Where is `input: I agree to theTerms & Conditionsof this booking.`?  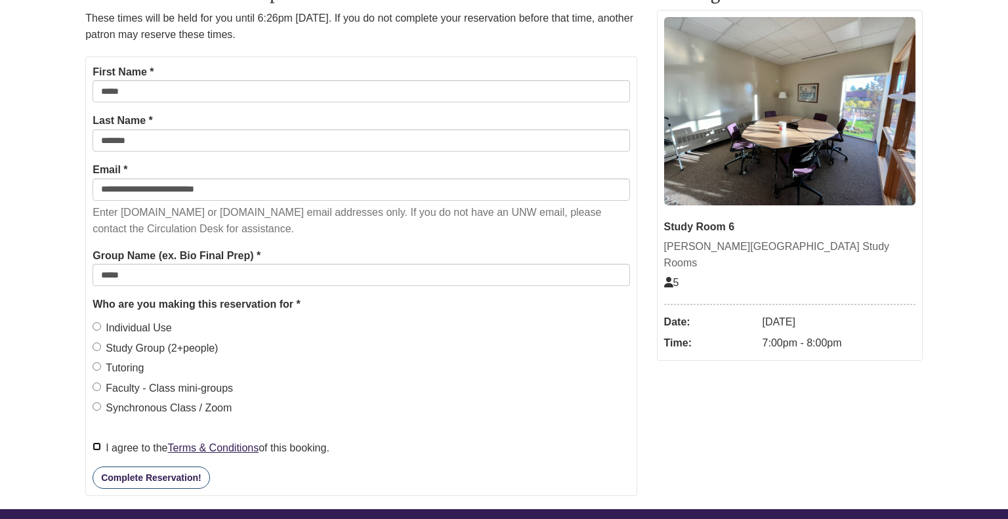 input: I agree to theTerms & Conditionsof this booking. is located at coordinates (96, 446).